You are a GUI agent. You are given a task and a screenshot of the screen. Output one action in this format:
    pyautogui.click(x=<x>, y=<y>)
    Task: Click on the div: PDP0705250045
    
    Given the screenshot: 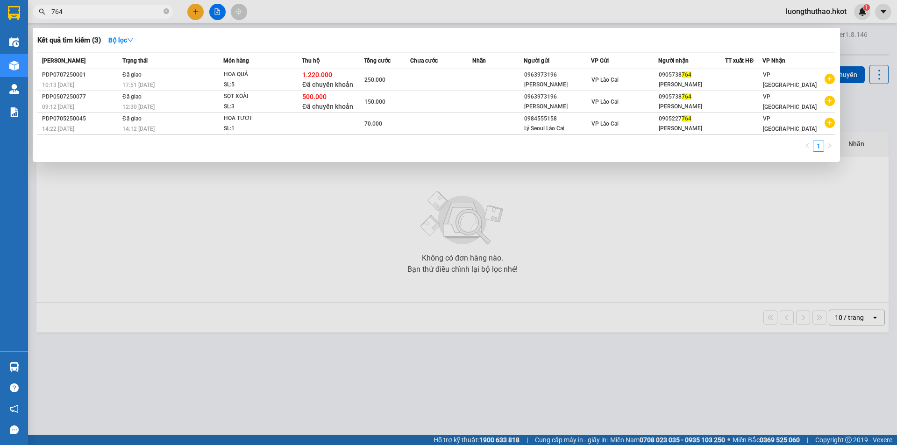 What is the action you would take?
    pyautogui.click(x=81, y=119)
    